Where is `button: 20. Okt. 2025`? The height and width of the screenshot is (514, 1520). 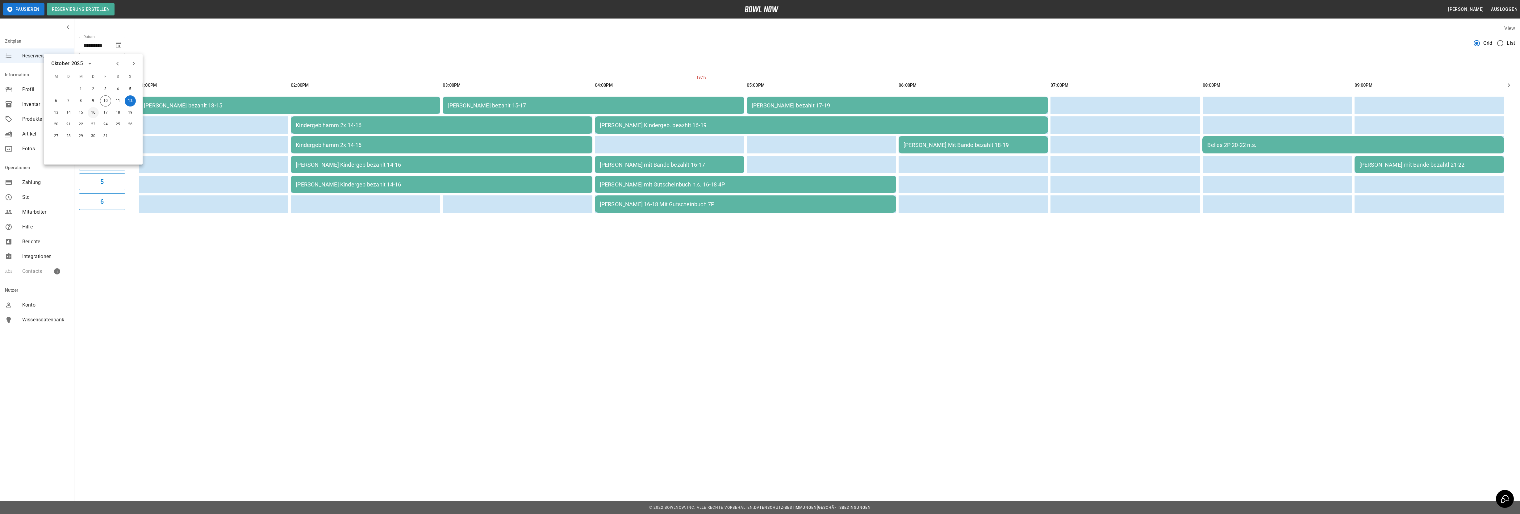 button: 20. Okt. 2025 is located at coordinates (56, 124).